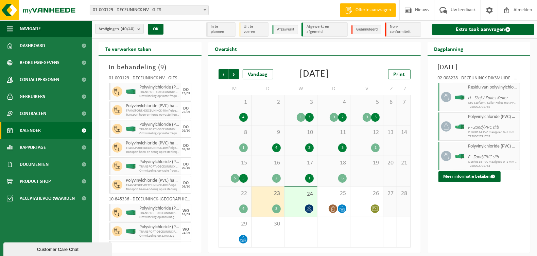 The width and height of the screenshot is (537, 256). I want to click on span: TRANSPORT-DECEUNINC PVC zaagresten, so click(159, 232).